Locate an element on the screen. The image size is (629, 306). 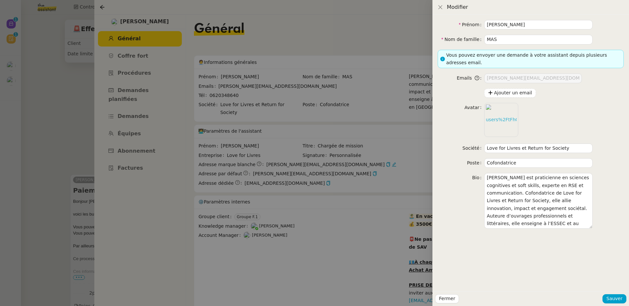
button: Fermer is located at coordinates (447, 299).